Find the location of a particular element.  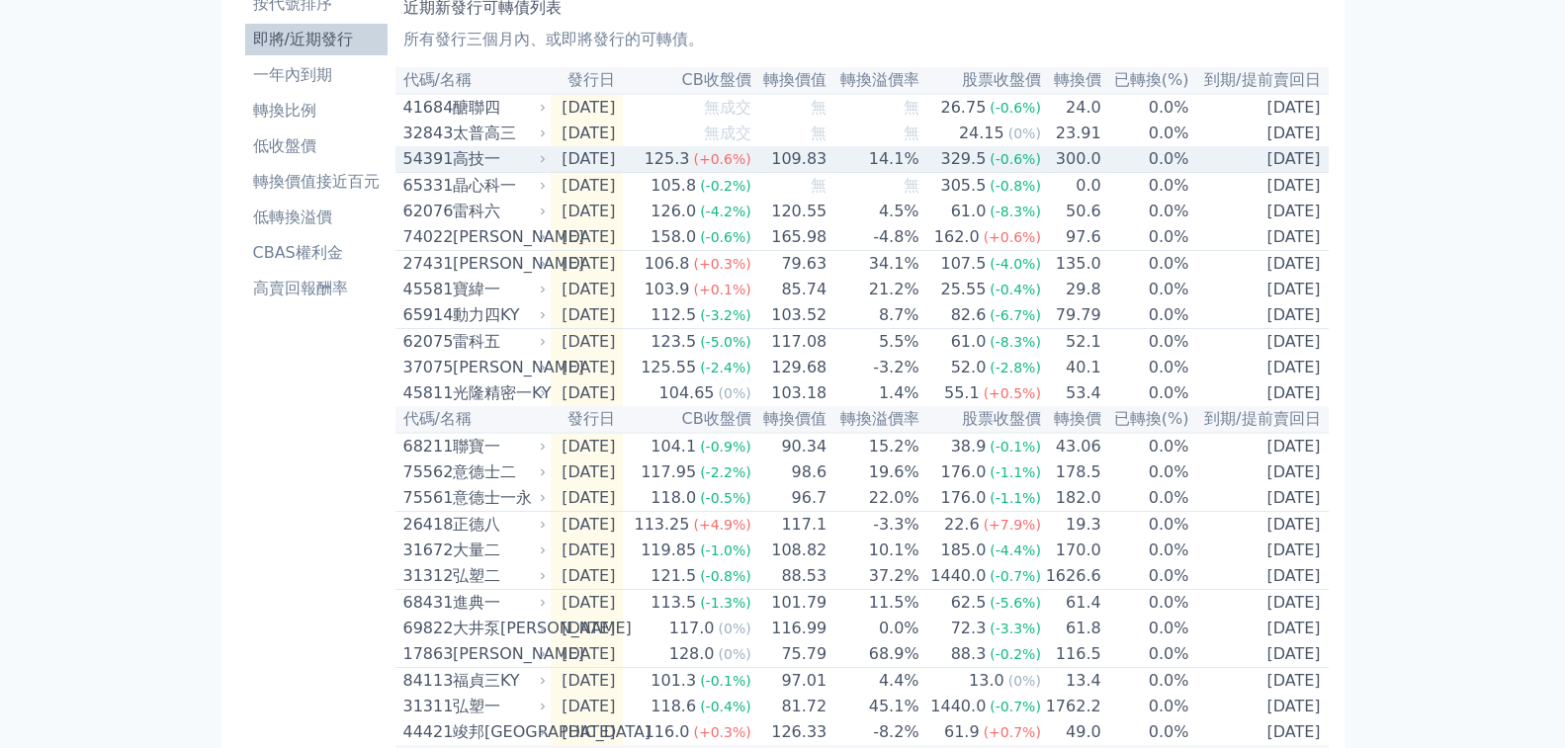

span: (-0.4%) is located at coordinates (1015, 290).